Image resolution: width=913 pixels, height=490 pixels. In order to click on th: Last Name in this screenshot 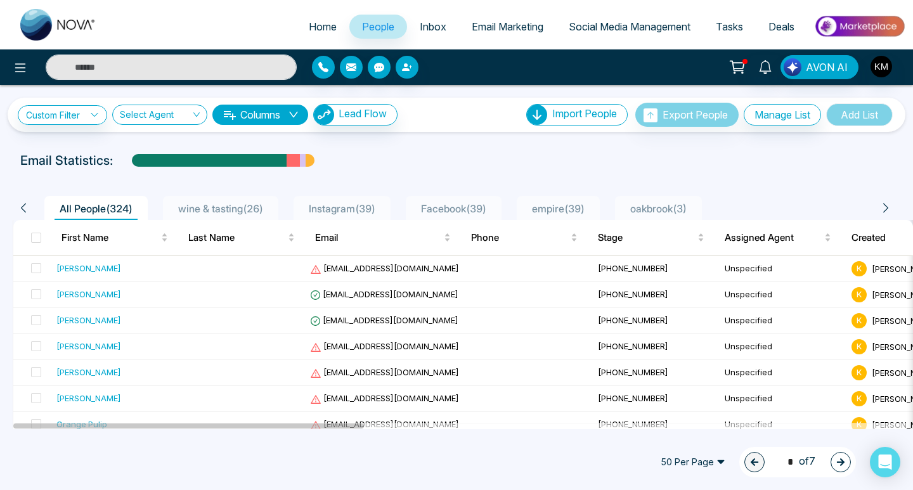, I will do `click(241, 238)`.